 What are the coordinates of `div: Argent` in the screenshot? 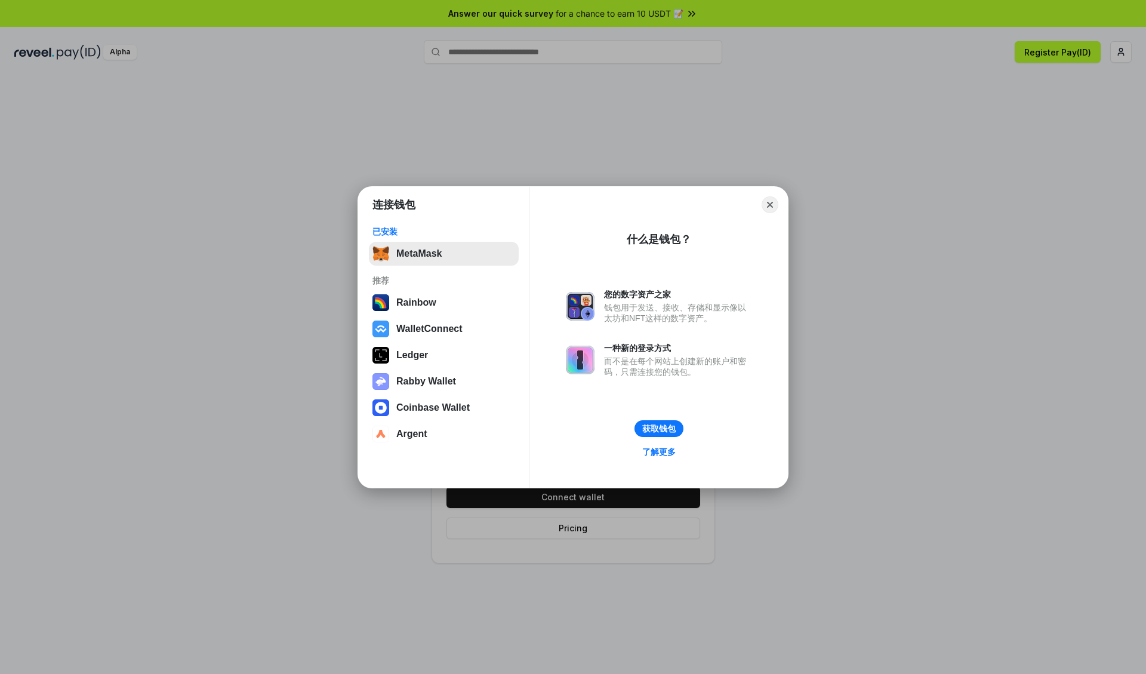 It's located at (412, 434).